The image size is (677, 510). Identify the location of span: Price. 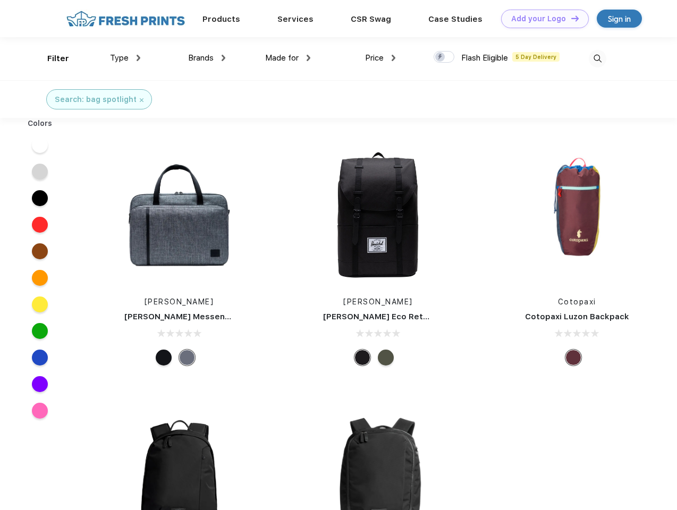
(374, 58).